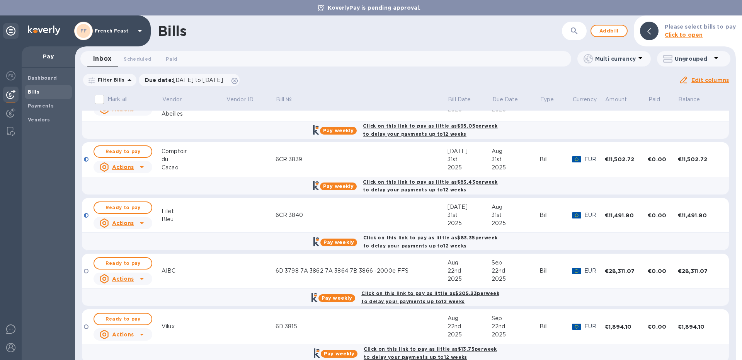 The width and height of the screenshot is (742, 360). What do you see at coordinates (114, 31) in the screenshot?
I see `p: French Feast` at bounding box center [114, 31].